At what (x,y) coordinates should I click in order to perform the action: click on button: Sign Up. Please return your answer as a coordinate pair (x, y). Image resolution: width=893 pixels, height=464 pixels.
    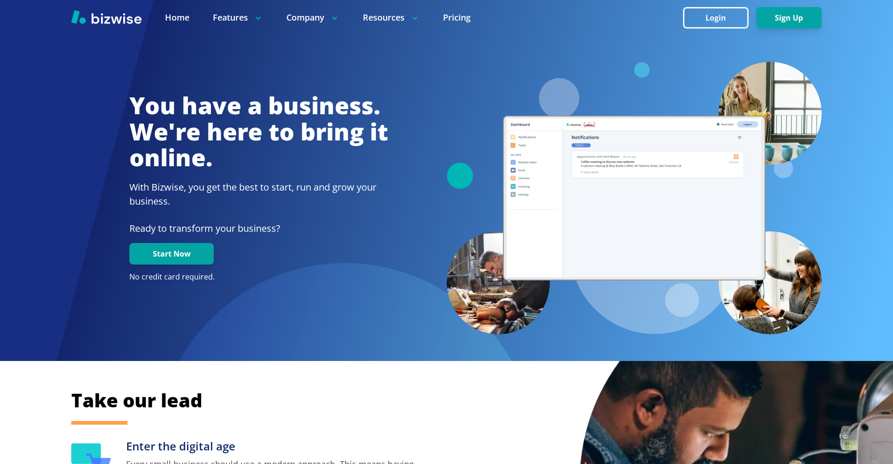
    Looking at the image, I should click on (789, 18).